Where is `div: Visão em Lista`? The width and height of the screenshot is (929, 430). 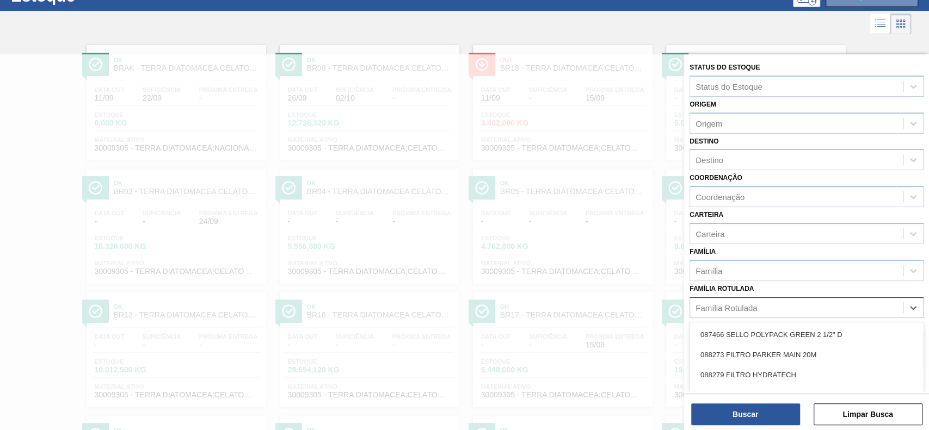 div: Visão em Lista is located at coordinates (880, 24).